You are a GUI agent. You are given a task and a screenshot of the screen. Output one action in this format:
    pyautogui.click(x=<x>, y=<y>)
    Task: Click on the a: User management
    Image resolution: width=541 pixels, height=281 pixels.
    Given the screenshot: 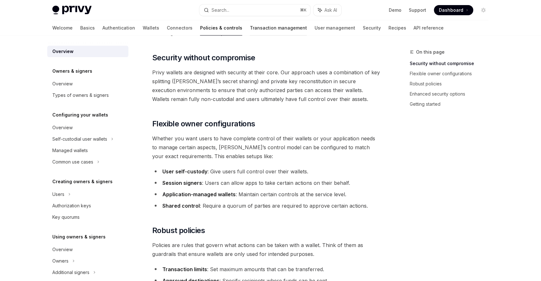 What is the action you would take?
    pyautogui.click(x=335, y=28)
    